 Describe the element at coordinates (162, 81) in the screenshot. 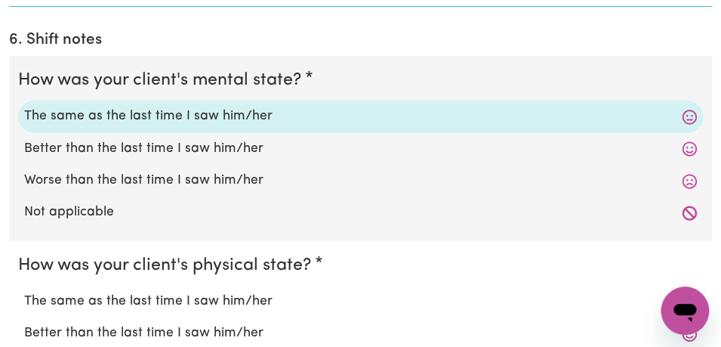

I see `legend: How was your client's mental state?` at that location.